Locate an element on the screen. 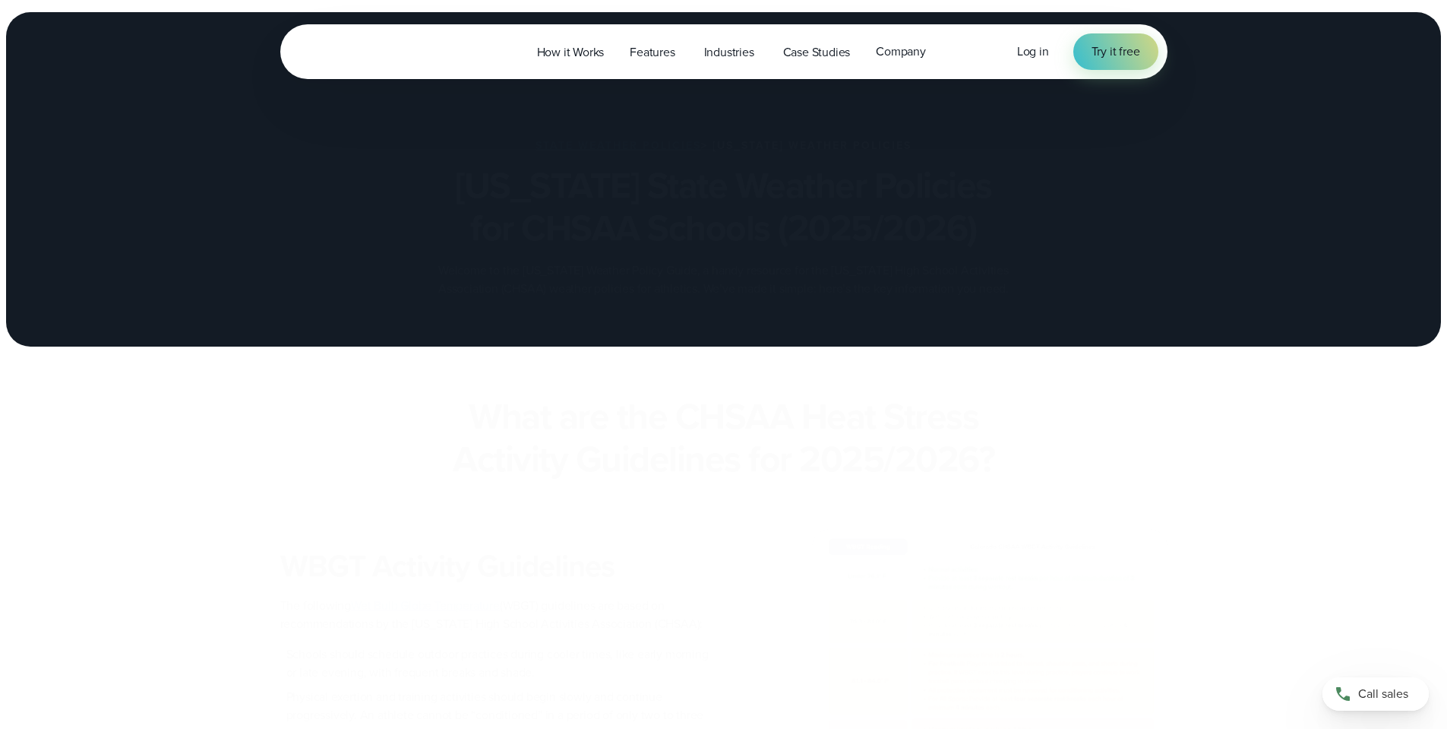 This screenshot has width=1447, height=729. a: Call sales is located at coordinates (1376, 694).